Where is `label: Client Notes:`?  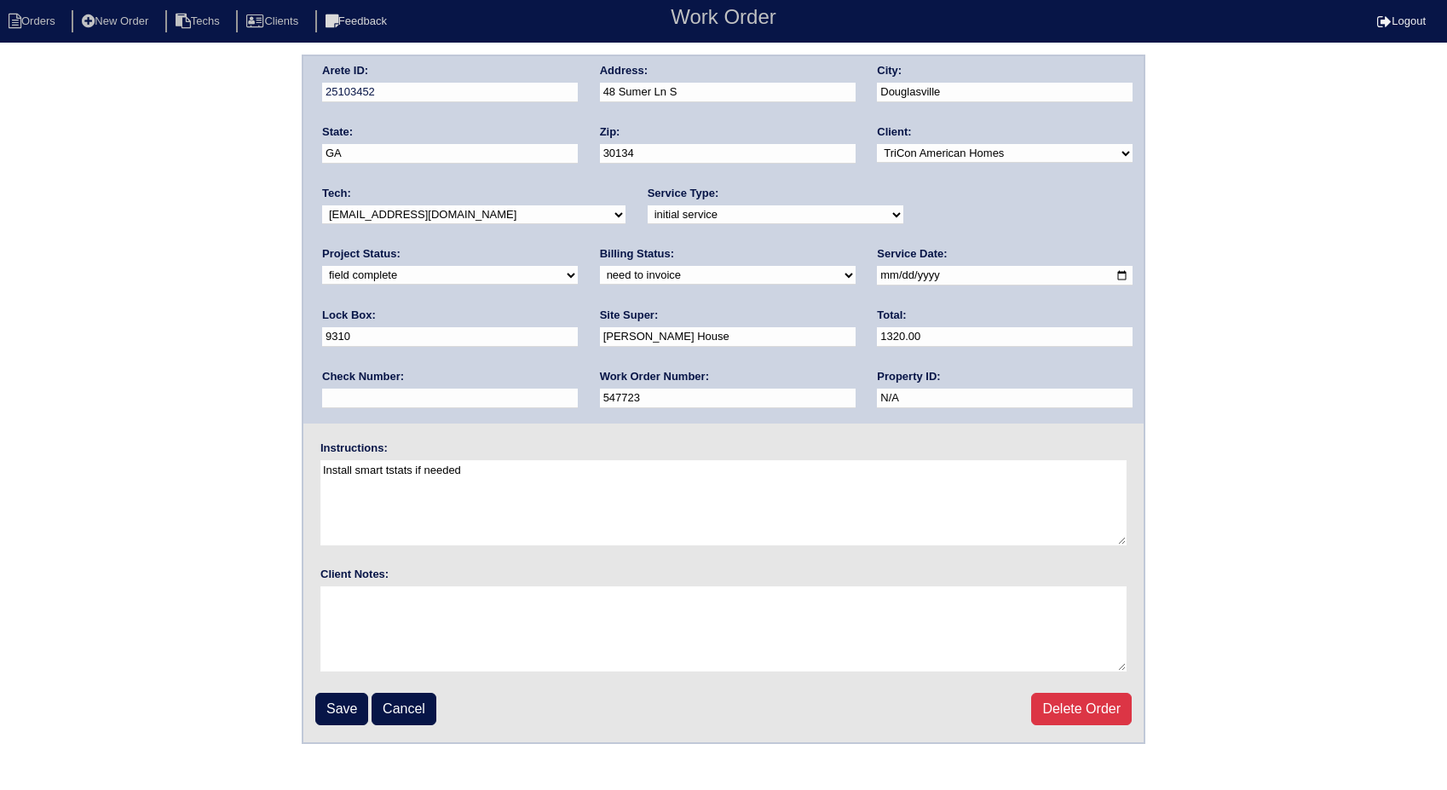
label: Client Notes: is located at coordinates (354, 574).